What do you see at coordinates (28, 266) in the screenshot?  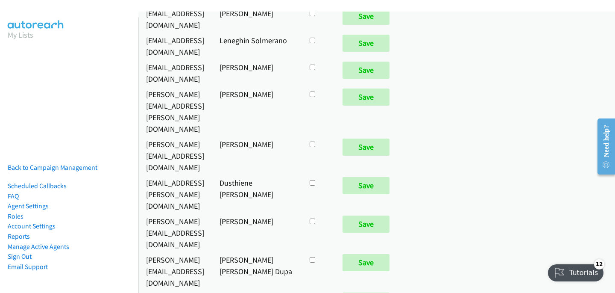 I see `a: Email Support` at bounding box center [28, 266].